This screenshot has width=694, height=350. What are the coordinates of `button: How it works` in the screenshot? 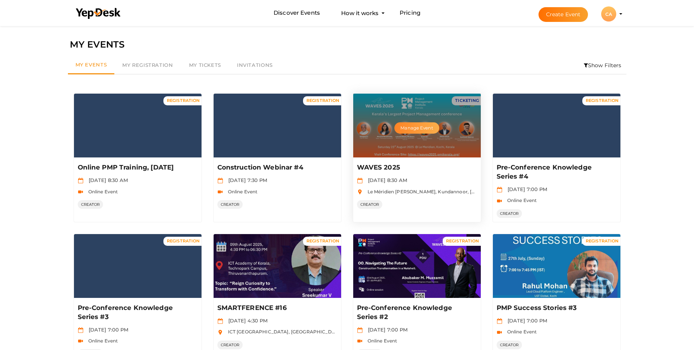 It's located at (360, 13).